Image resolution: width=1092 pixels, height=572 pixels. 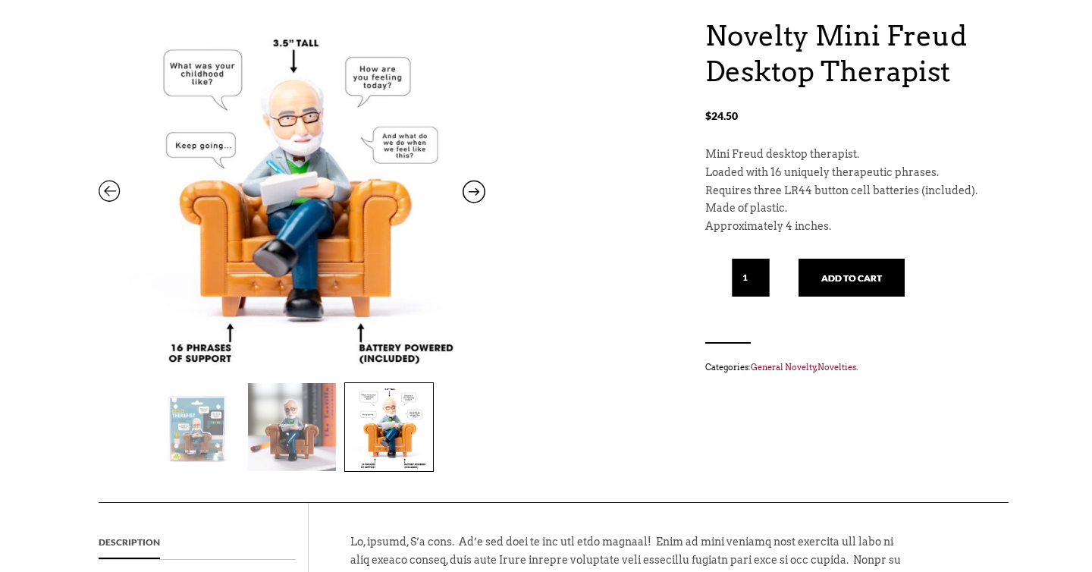 I want to click on p: Requires three LR44 button cell batteries (included)., so click(x=849, y=191).